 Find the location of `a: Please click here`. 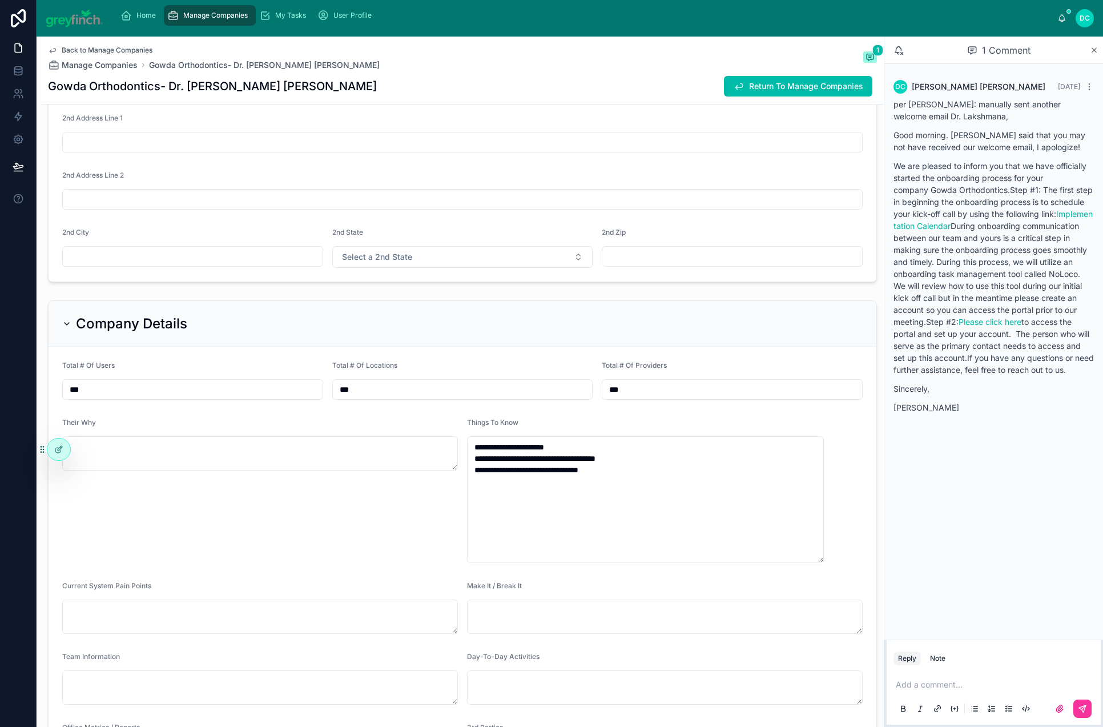

a: Please click here is located at coordinates (990, 321).